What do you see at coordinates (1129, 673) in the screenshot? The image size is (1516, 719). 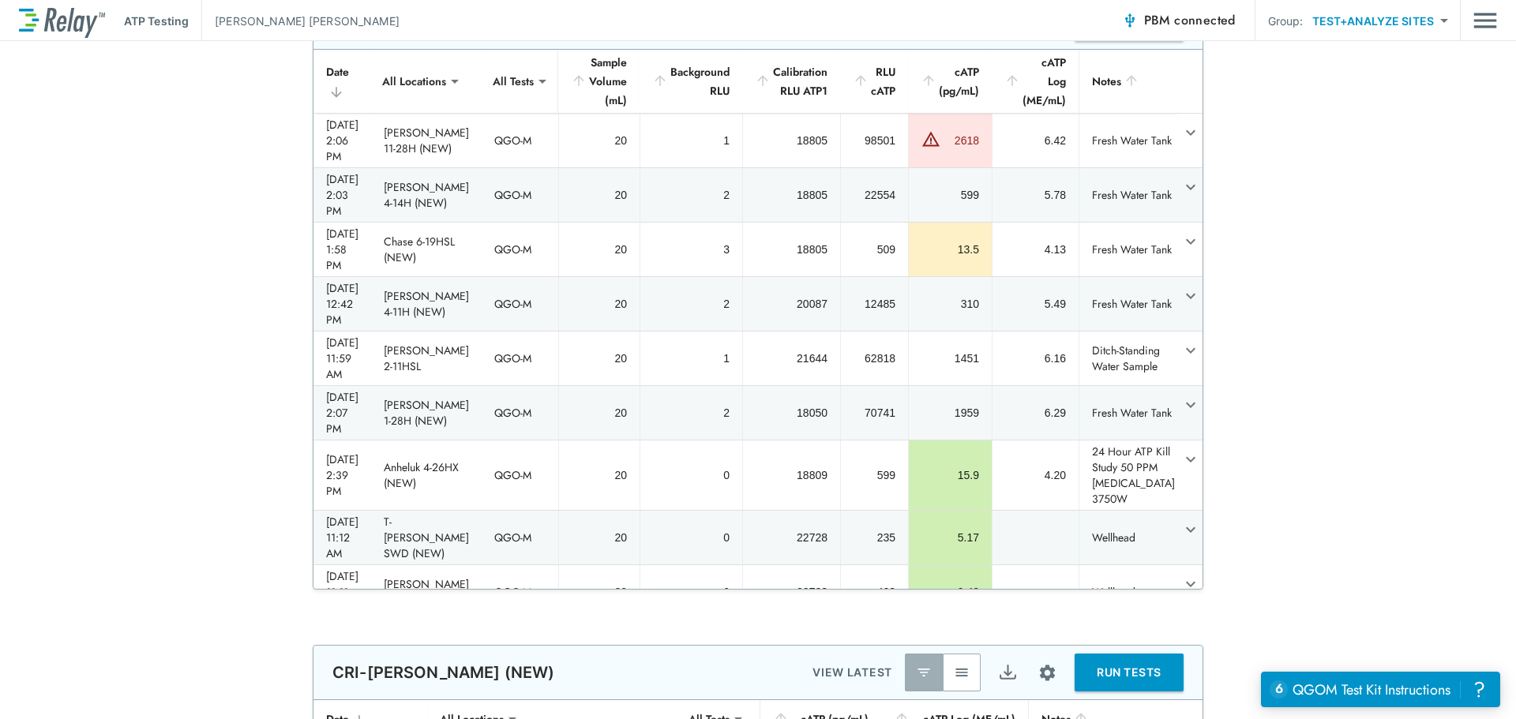 I see `button: RUN TESTS` at bounding box center [1129, 673].